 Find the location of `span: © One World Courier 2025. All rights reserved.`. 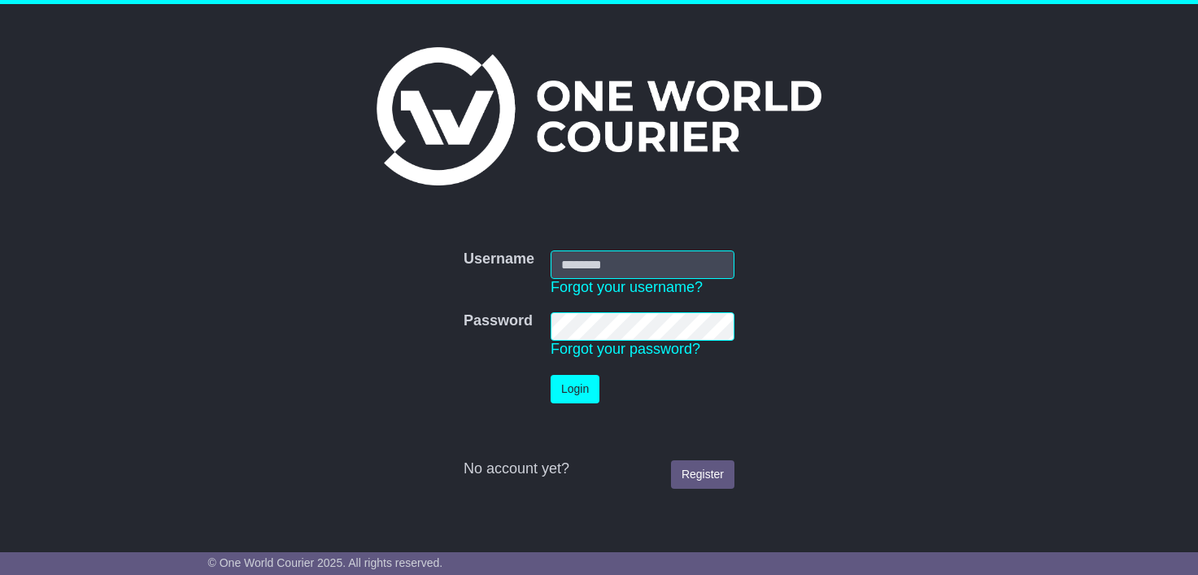

span: © One World Courier 2025. All rights reserved. is located at coordinates (325, 563).